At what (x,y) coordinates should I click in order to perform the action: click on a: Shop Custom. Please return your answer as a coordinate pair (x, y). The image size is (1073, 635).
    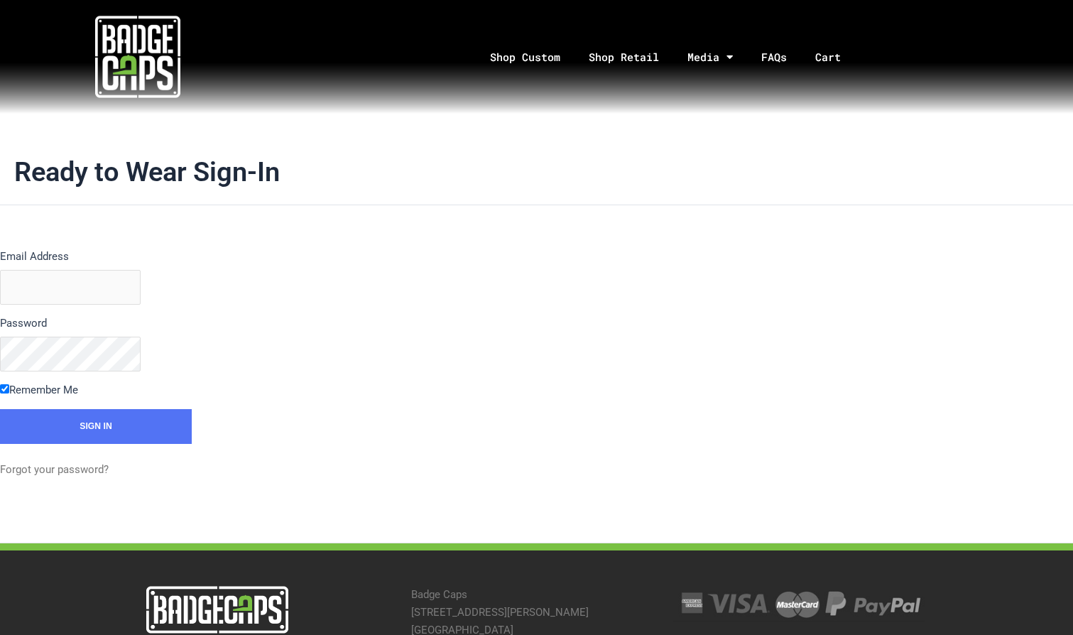
    Looking at the image, I should click on (525, 57).